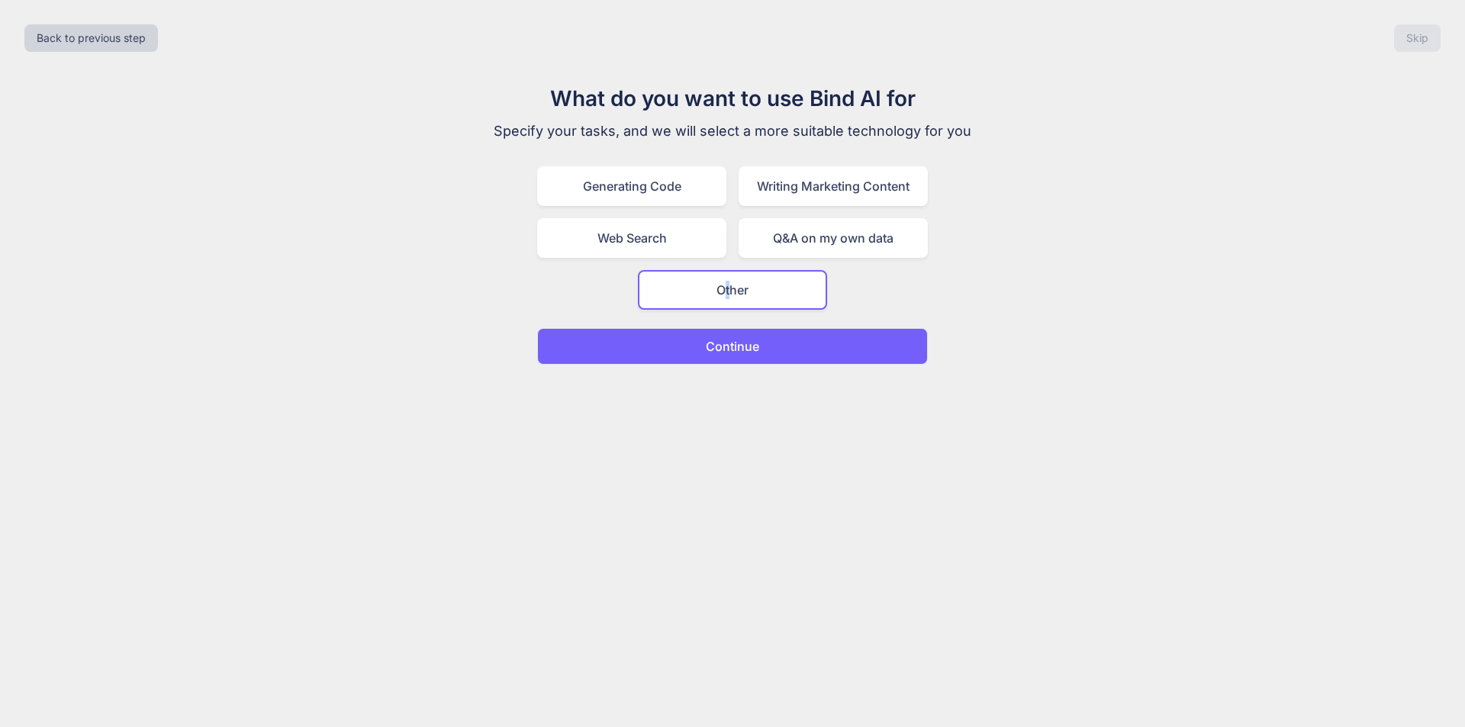  Describe the element at coordinates (833, 186) in the screenshot. I see `div: Writing Marketing Content` at that location.